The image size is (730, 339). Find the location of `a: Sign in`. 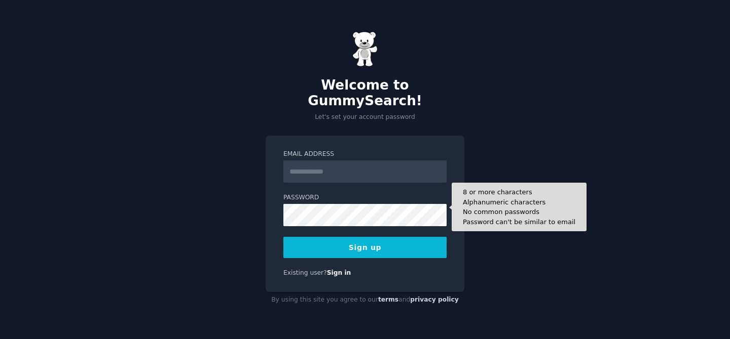

a: Sign in is located at coordinates (339, 273).